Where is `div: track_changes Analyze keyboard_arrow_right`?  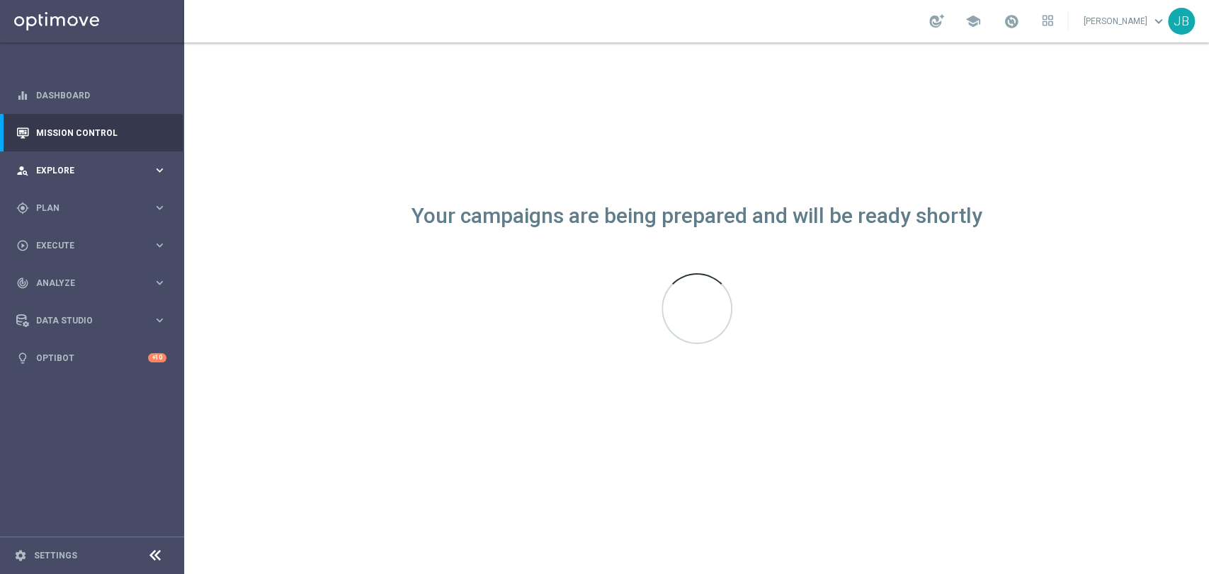 div: track_changes Analyze keyboard_arrow_right is located at coordinates (91, 283).